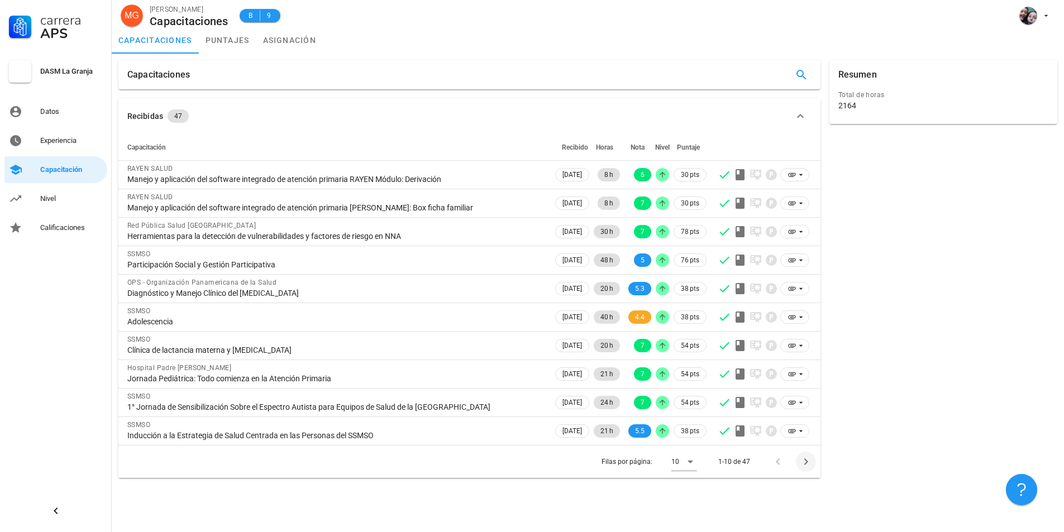 The image size is (1064, 532). What do you see at coordinates (690, 147) in the screenshot?
I see `th: Puntaje` at bounding box center [690, 147].